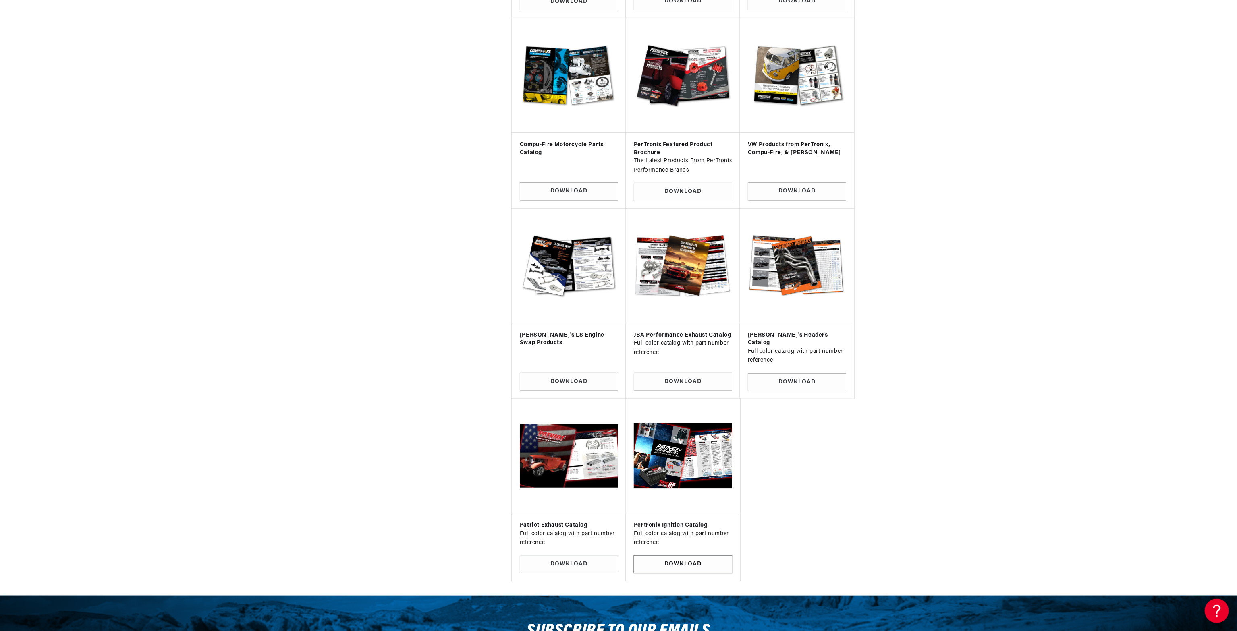 This screenshot has width=1237, height=631. What do you see at coordinates (683, 266) in the screenshot?
I see `img: JBA Performance Exhaust Catalog` at bounding box center [683, 266].